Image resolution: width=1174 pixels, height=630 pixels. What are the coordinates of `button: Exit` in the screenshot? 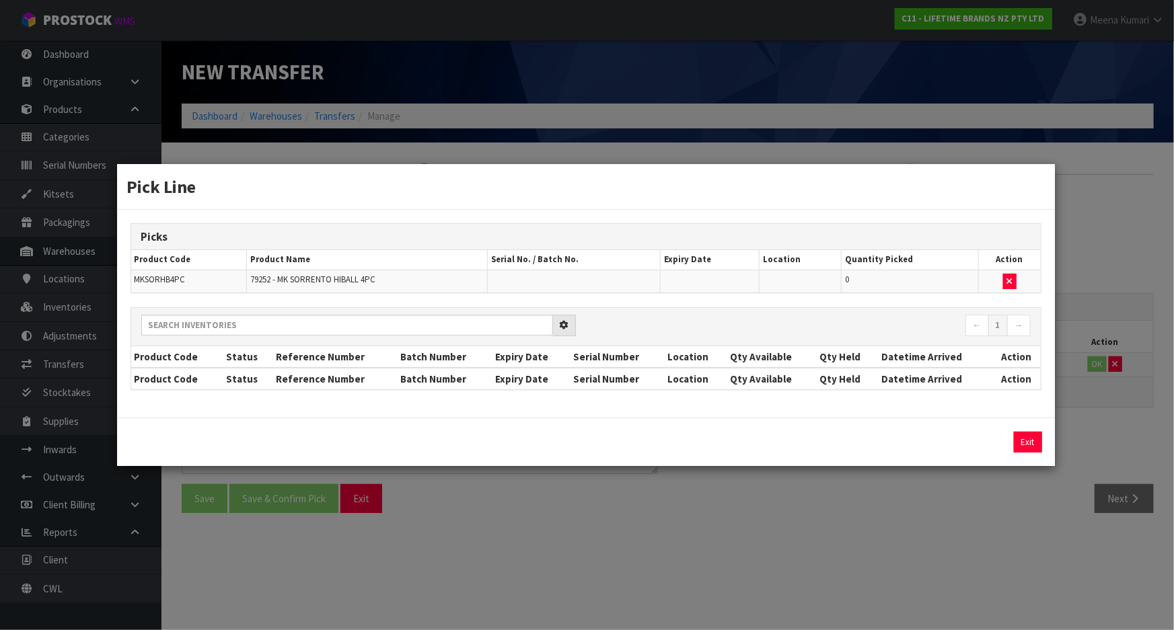 It's located at (1028, 442).